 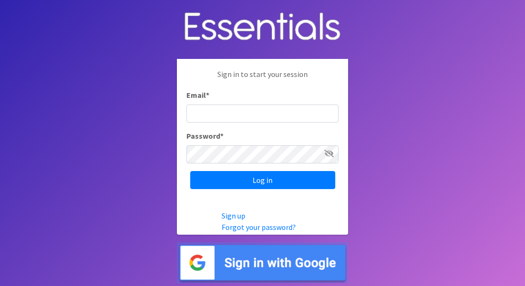 I want to click on img: Human Essentials, so click(x=262, y=27).